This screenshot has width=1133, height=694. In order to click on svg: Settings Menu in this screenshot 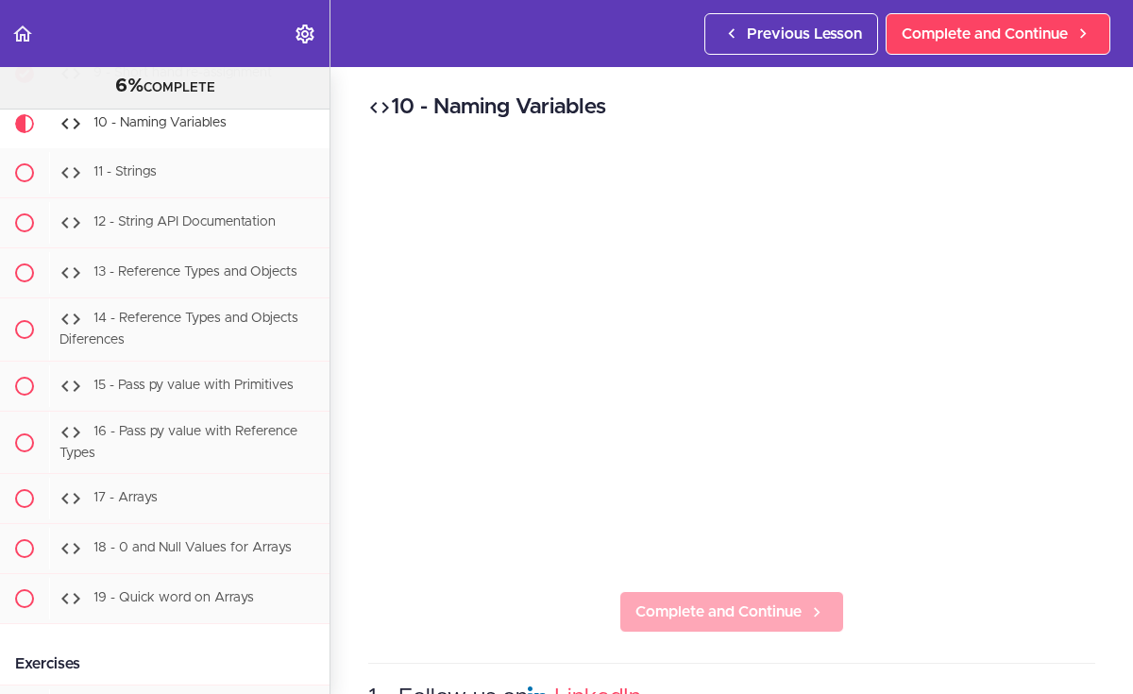, I will do `click(305, 34)`.